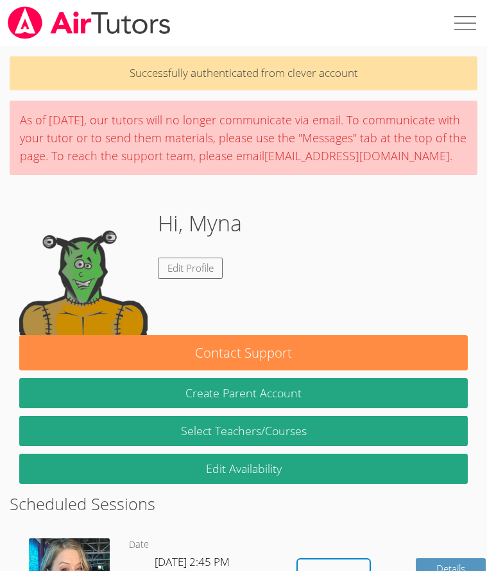  Describe the element at coordinates (244, 353) in the screenshot. I see `button: Contact Support` at that location.